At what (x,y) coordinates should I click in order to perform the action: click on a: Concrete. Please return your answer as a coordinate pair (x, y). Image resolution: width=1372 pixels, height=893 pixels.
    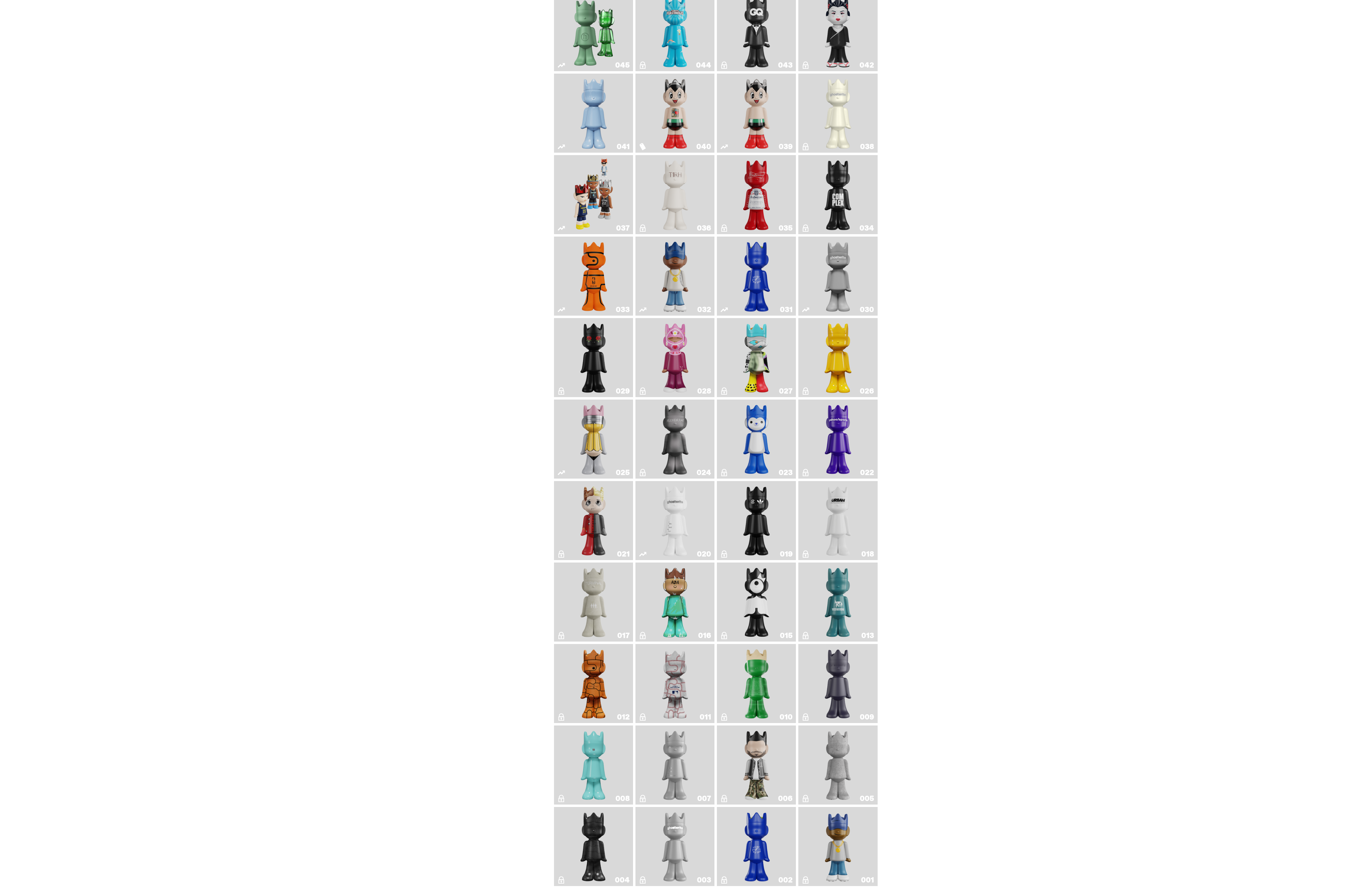
    Looking at the image, I should click on (838, 764).